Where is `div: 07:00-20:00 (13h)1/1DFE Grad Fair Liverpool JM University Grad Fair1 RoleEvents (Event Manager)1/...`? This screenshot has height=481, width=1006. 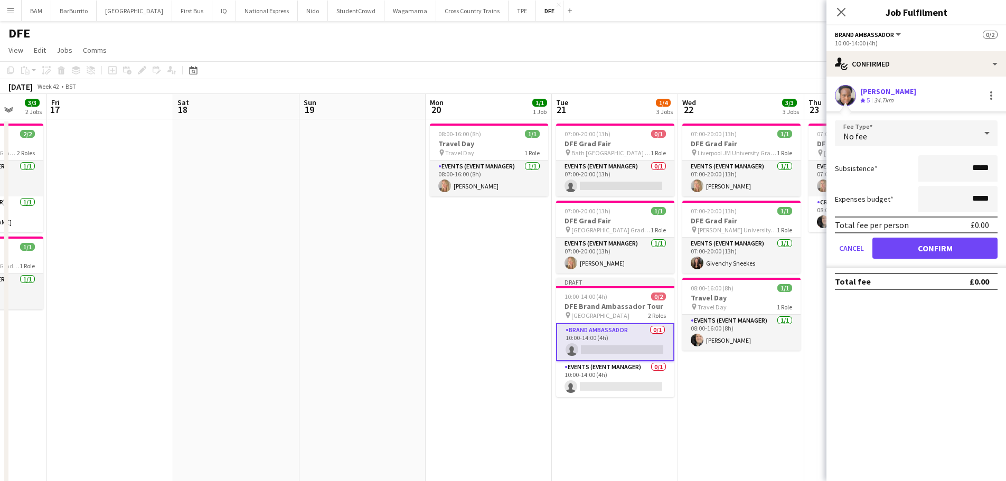 div: 07:00-20:00 (13h)1/1DFE Grad Fair Liverpool JM University Grad Fair1 RoleEvents (Event Manager)1/... is located at coordinates (741, 160).